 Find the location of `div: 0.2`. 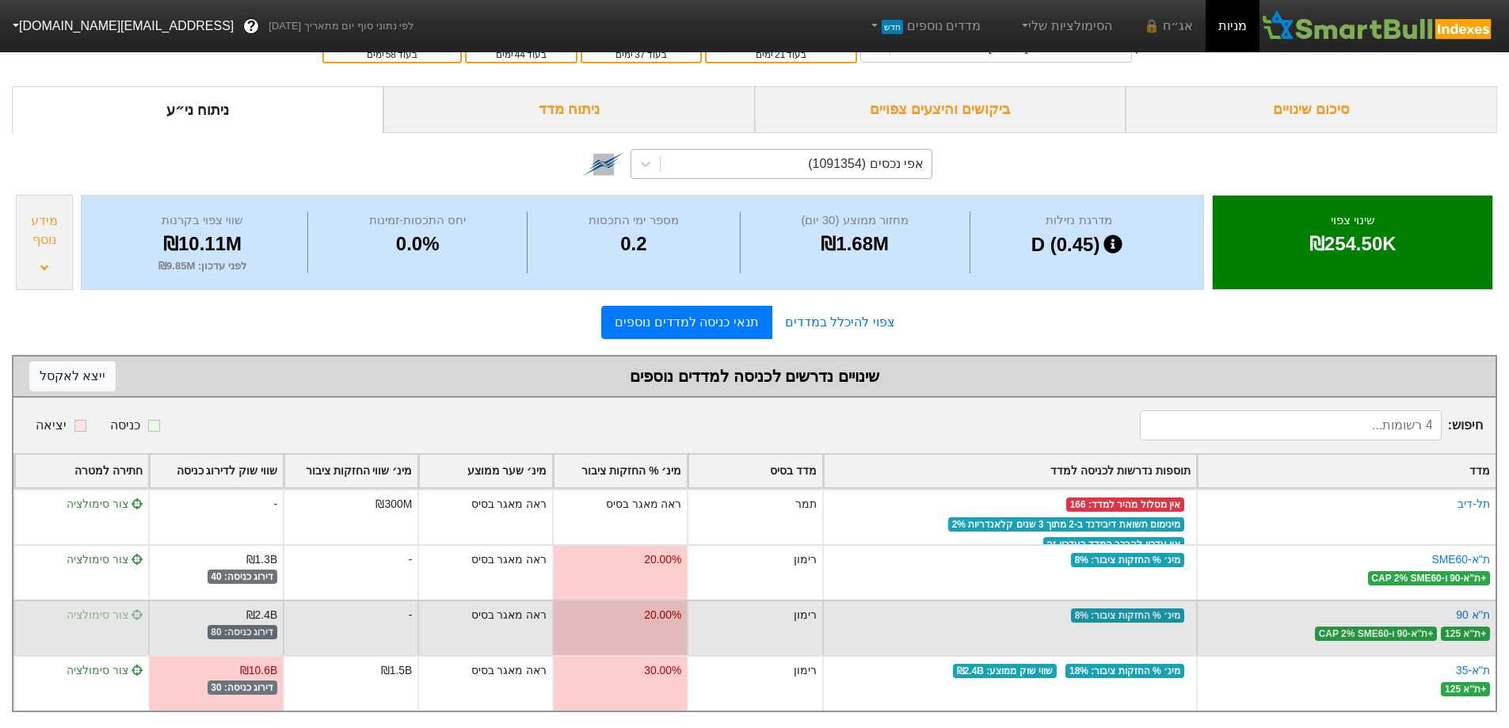

div: 0.2 is located at coordinates (633, 244).